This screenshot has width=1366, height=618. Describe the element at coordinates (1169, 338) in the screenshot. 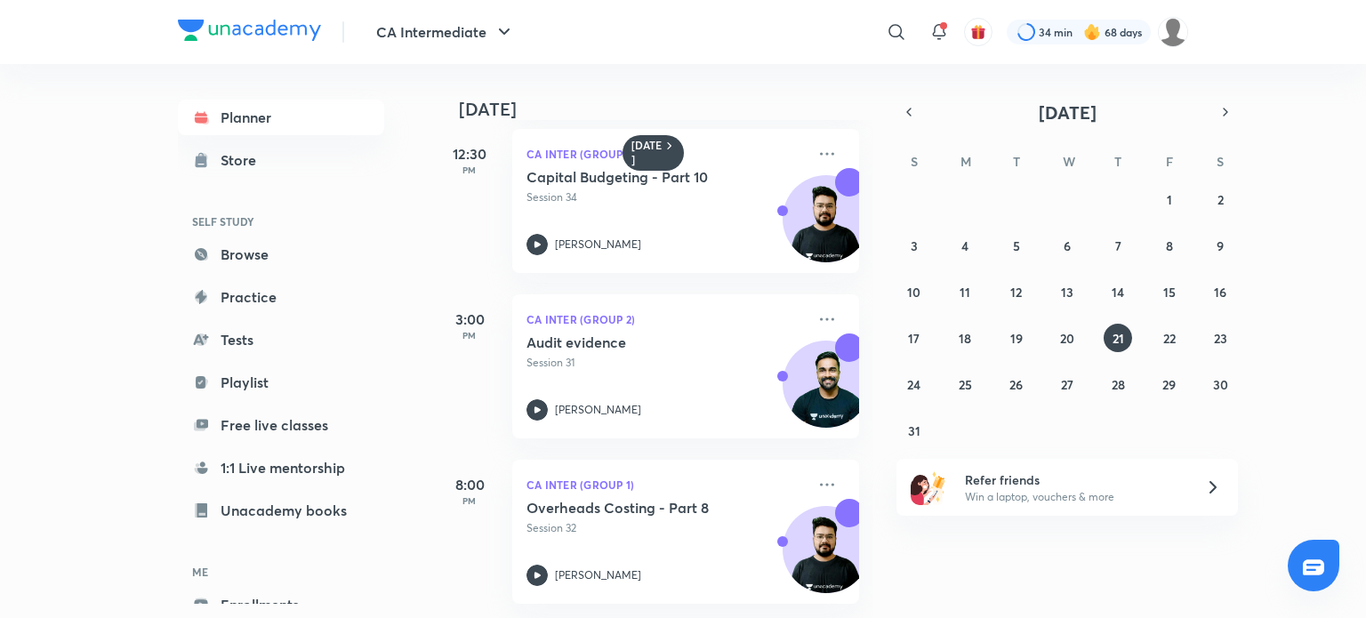

I see `button: August 22, 2025` at that location.